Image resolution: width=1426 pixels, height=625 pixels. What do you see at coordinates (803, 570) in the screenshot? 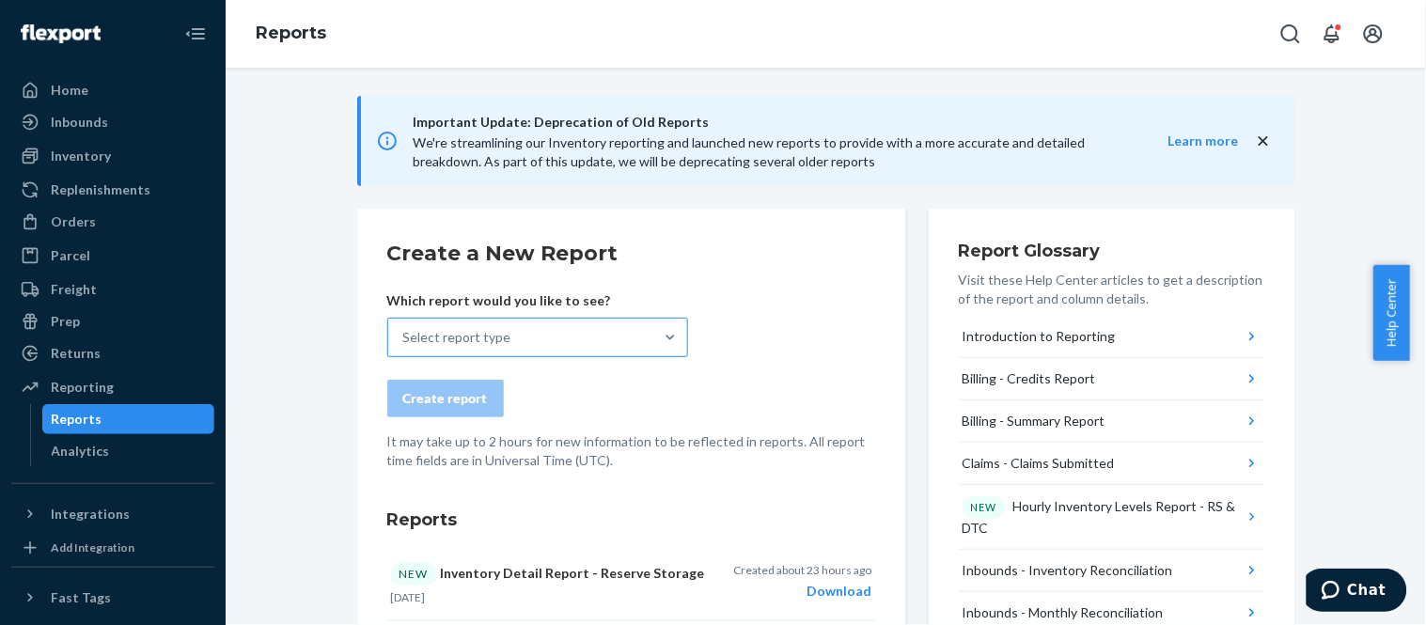
I see `p: Created about 23 hours ago` at bounding box center [803, 570].